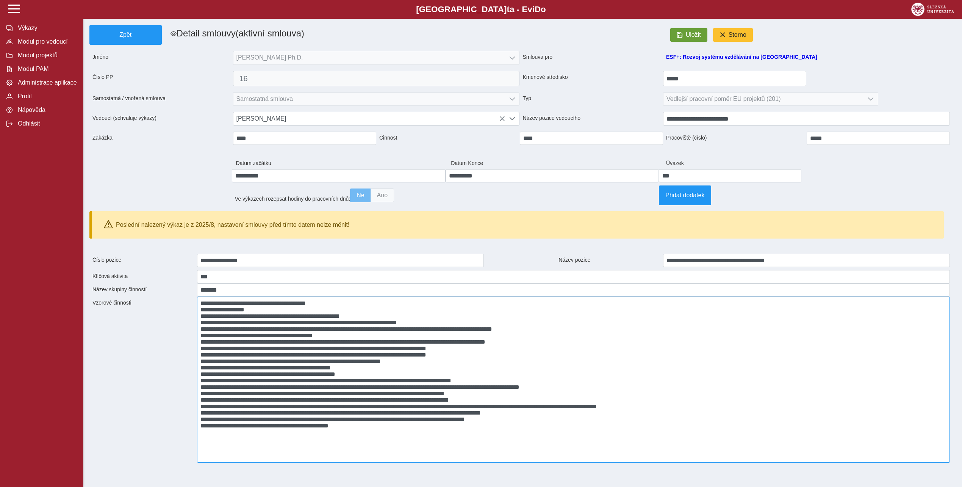 This screenshot has height=487, width=962. What do you see at coordinates (446, 195) in the screenshot?
I see `div: Ve výkazech rozepsat hodiny do pracovních dnů:` at bounding box center [446, 195].